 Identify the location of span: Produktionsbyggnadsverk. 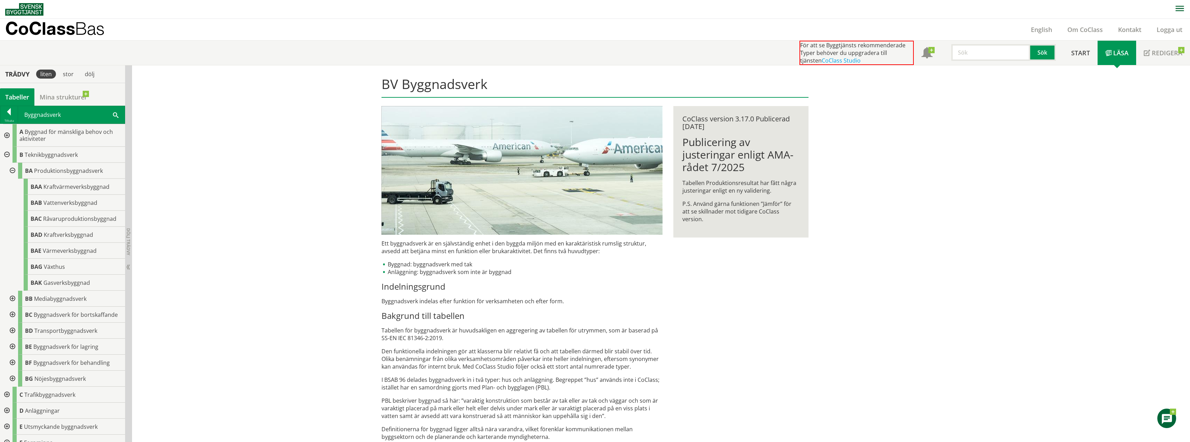
(68, 171).